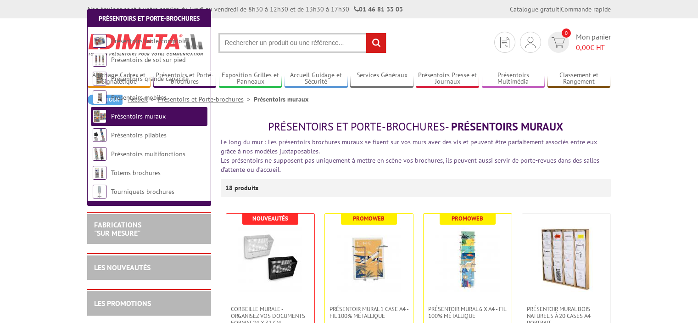 The height and width of the screenshot is (323, 698). What do you see at coordinates (150, 41) in the screenshot?
I see `a: Présentoirs table/comptoirs` at bounding box center [150, 41].